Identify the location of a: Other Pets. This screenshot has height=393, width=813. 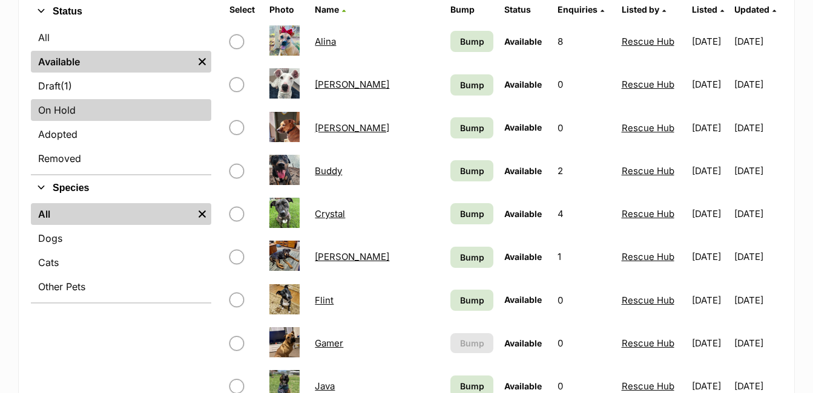
(121, 287).